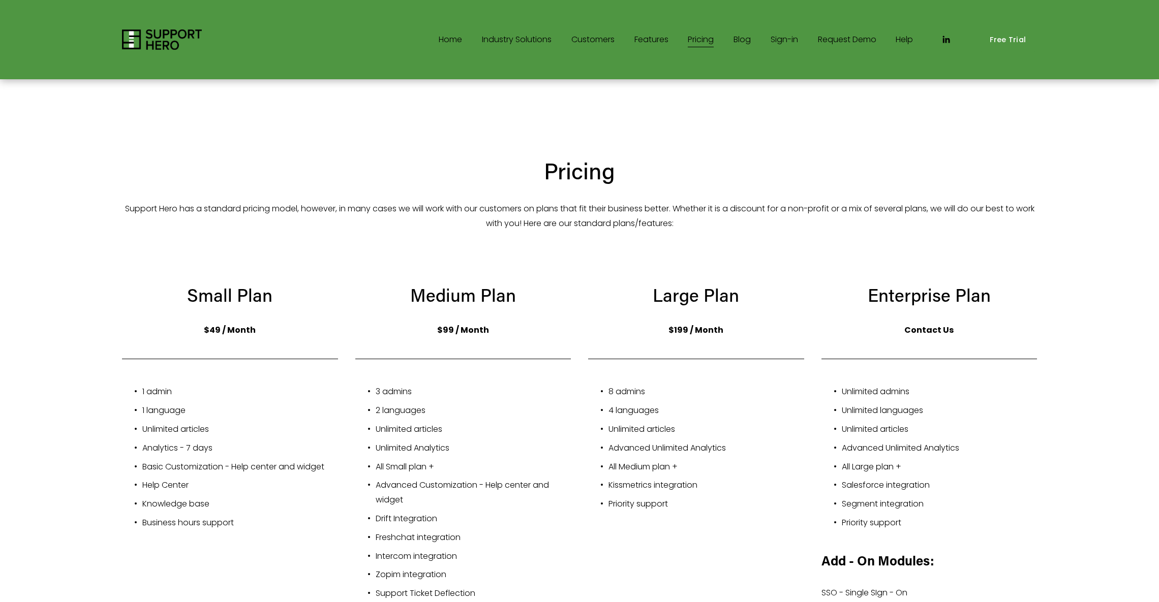  What do you see at coordinates (240, 411) in the screenshot?
I see `p: 1 language` at bounding box center [240, 411].